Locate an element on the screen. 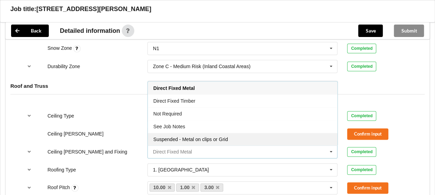 This screenshot has height=195, width=435. a: 10.00 is located at coordinates (162, 188).